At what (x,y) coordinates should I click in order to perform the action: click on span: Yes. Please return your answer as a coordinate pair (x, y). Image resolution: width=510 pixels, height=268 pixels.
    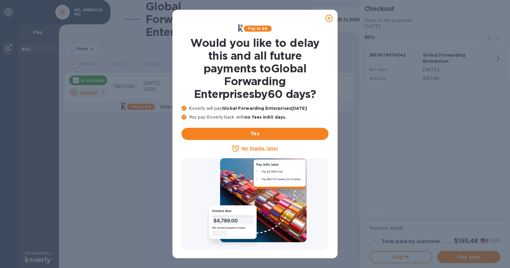
    Looking at the image, I should click on (255, 134).